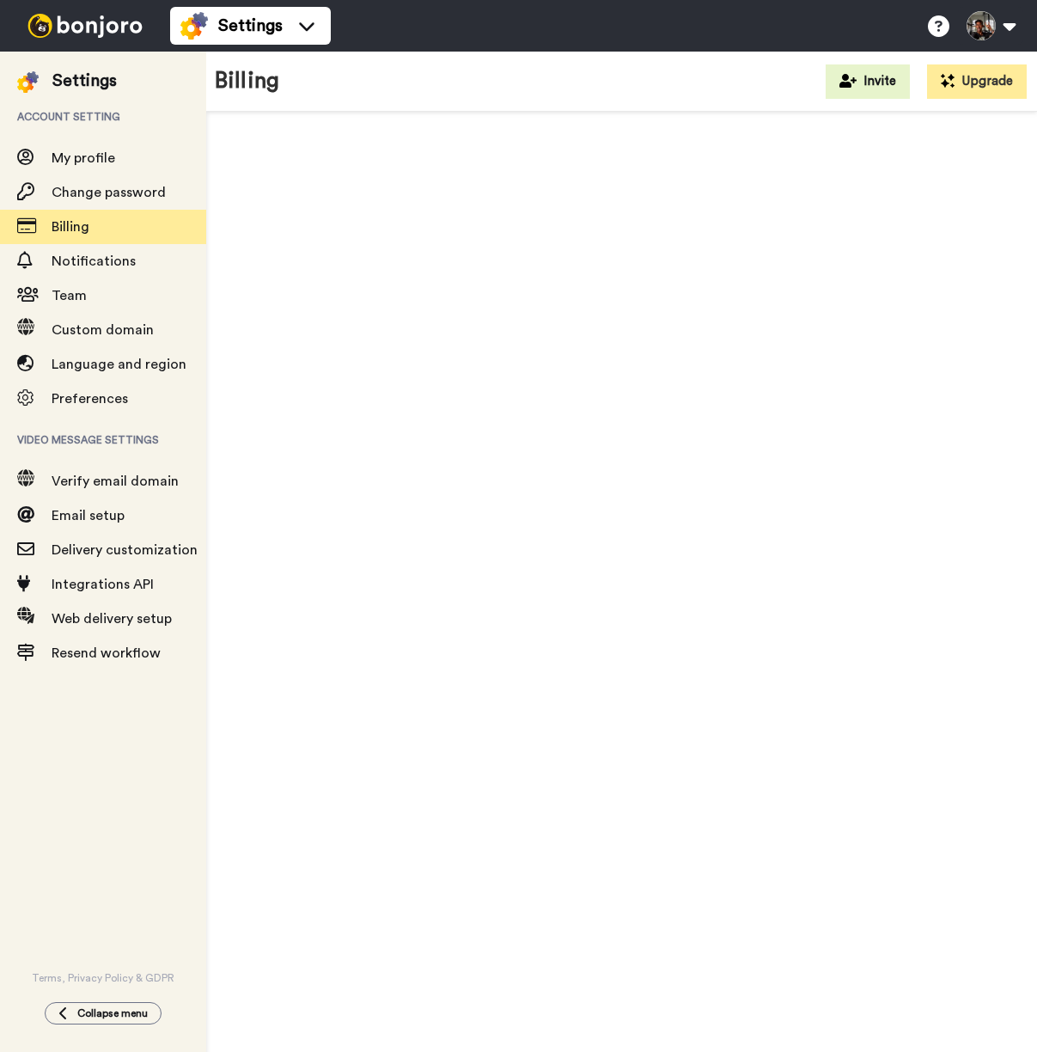  I want to click on div: Settings, so click(84, 81).